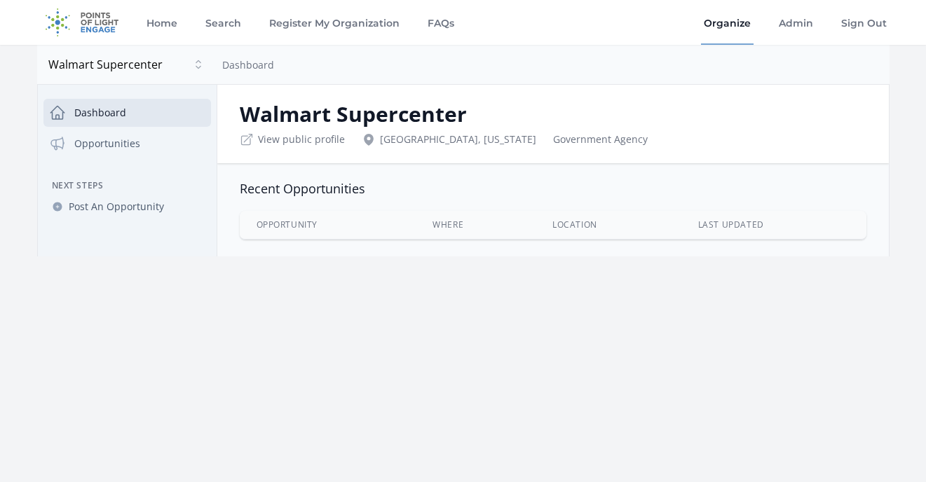  I want to click on span: Post An Opportunity, so click(116, 207).